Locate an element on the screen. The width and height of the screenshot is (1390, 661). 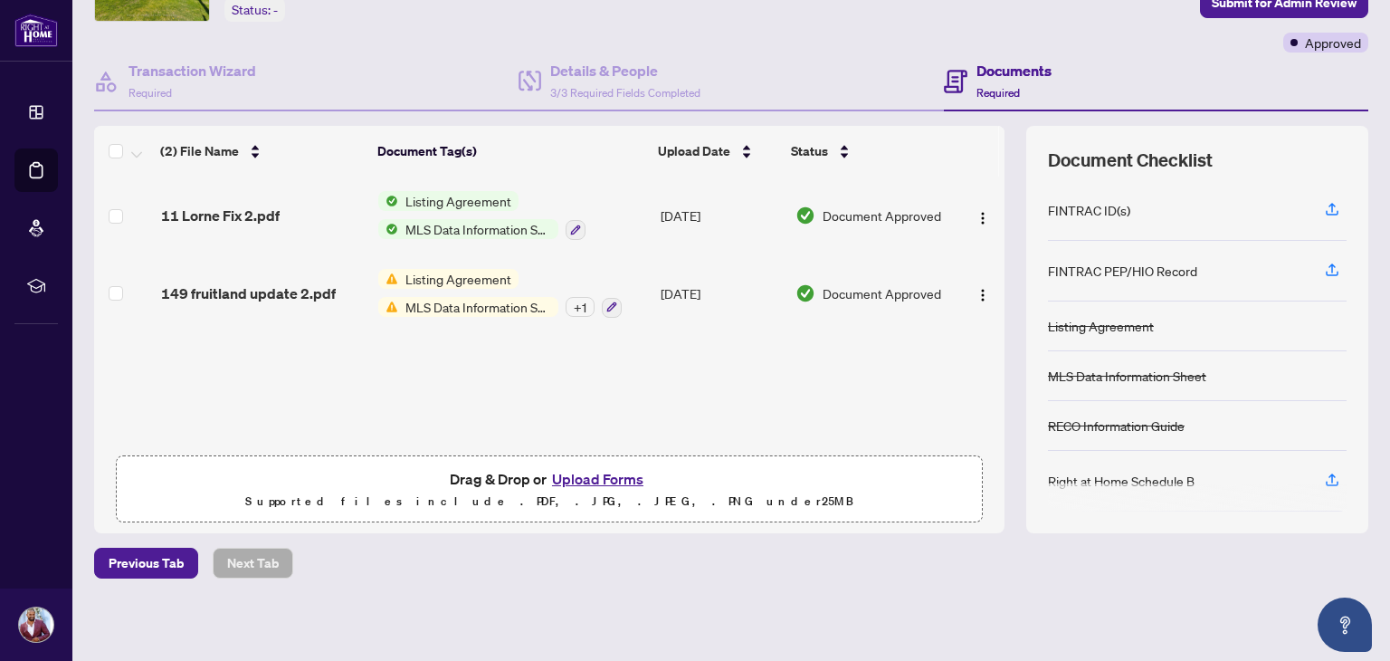
h4: Documents is located at coordinates (1014, 71).